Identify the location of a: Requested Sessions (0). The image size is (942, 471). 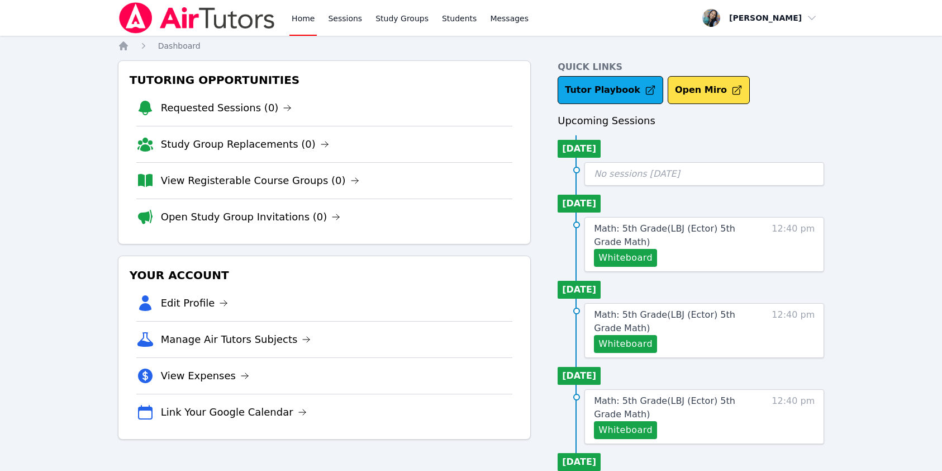
(226, 108).